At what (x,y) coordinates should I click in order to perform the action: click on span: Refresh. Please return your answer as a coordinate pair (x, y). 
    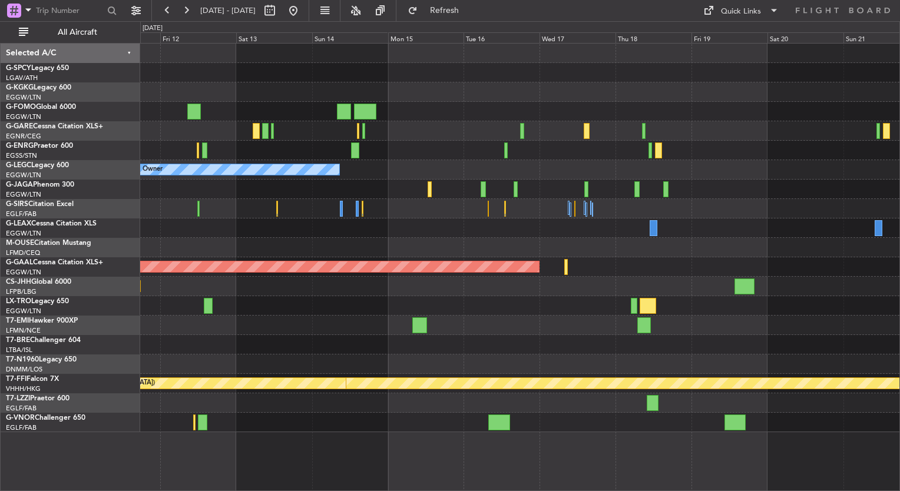
    Looking at the image, I should click on (445, 11).